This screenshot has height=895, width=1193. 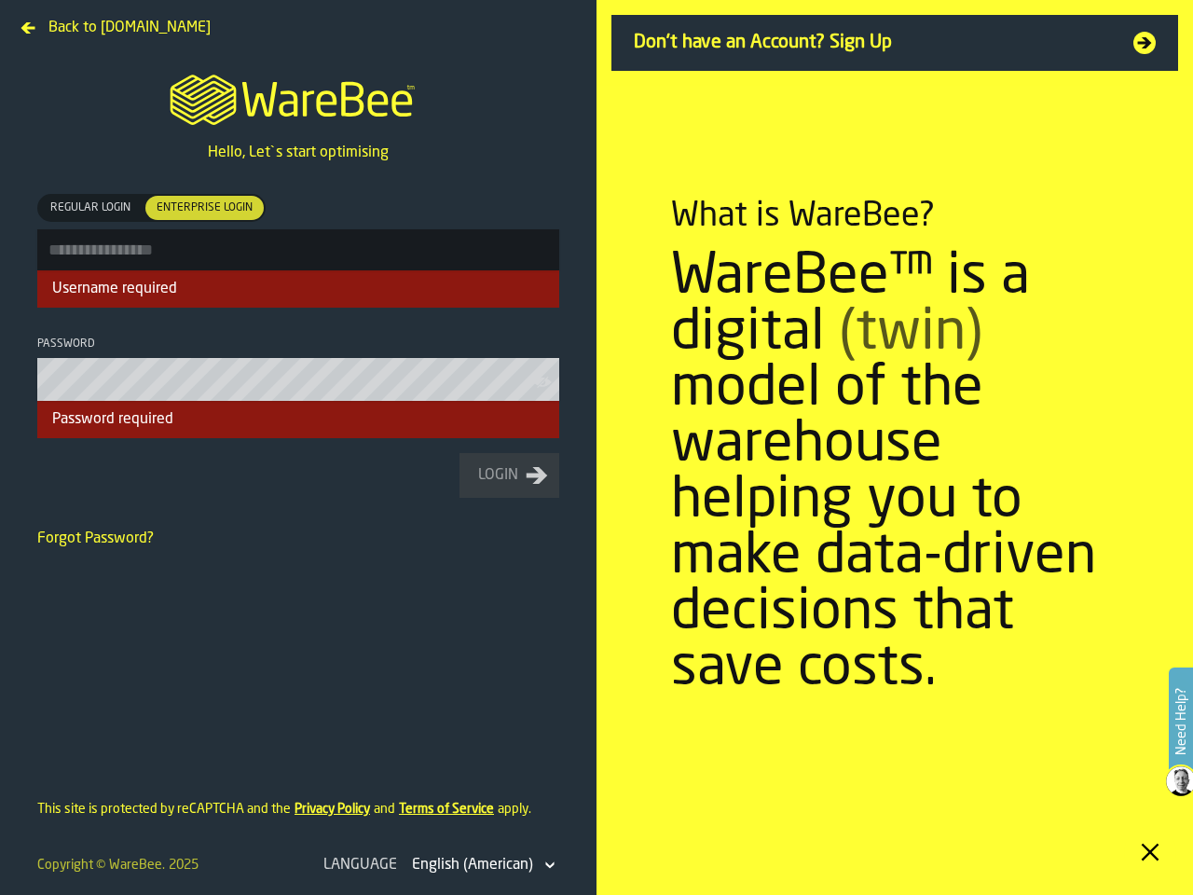 What do you see at coordinates (298, 153) in the screenshot?
I see `p: Hello, Let`s start optimising` at bounding box center [298, 153].